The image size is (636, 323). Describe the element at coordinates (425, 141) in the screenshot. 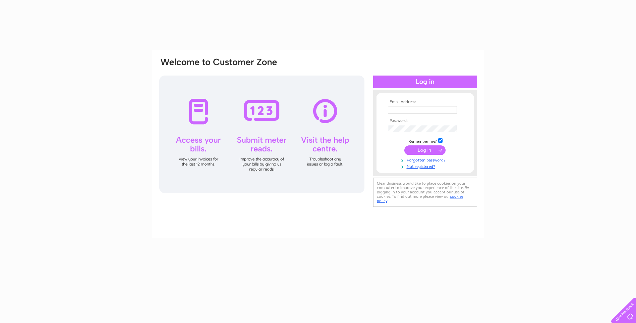

I see `td: Remember me?` at that location.